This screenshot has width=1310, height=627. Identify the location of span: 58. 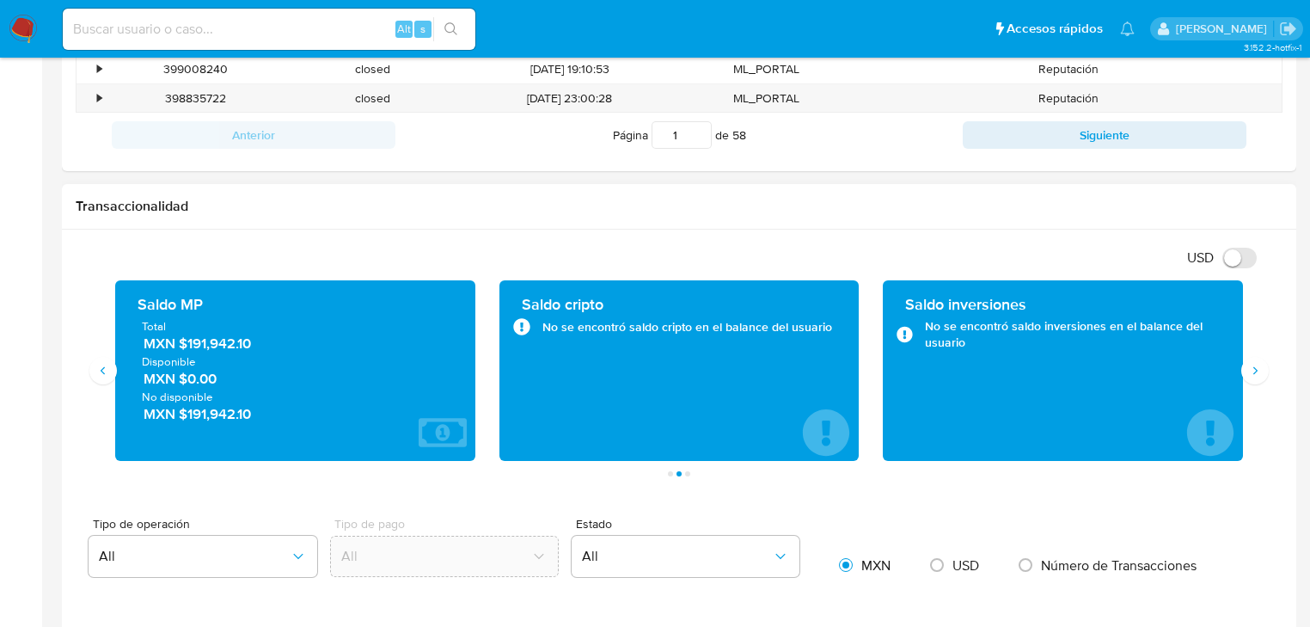
(739, 135).